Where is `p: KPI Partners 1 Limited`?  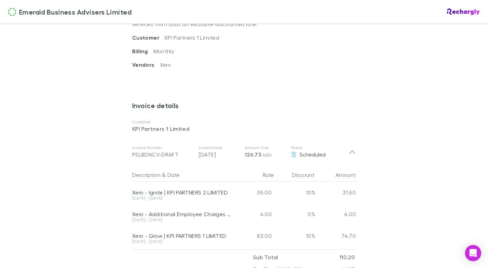 p: KPI Partners 1 Limited is located at coordinates (244, 129).